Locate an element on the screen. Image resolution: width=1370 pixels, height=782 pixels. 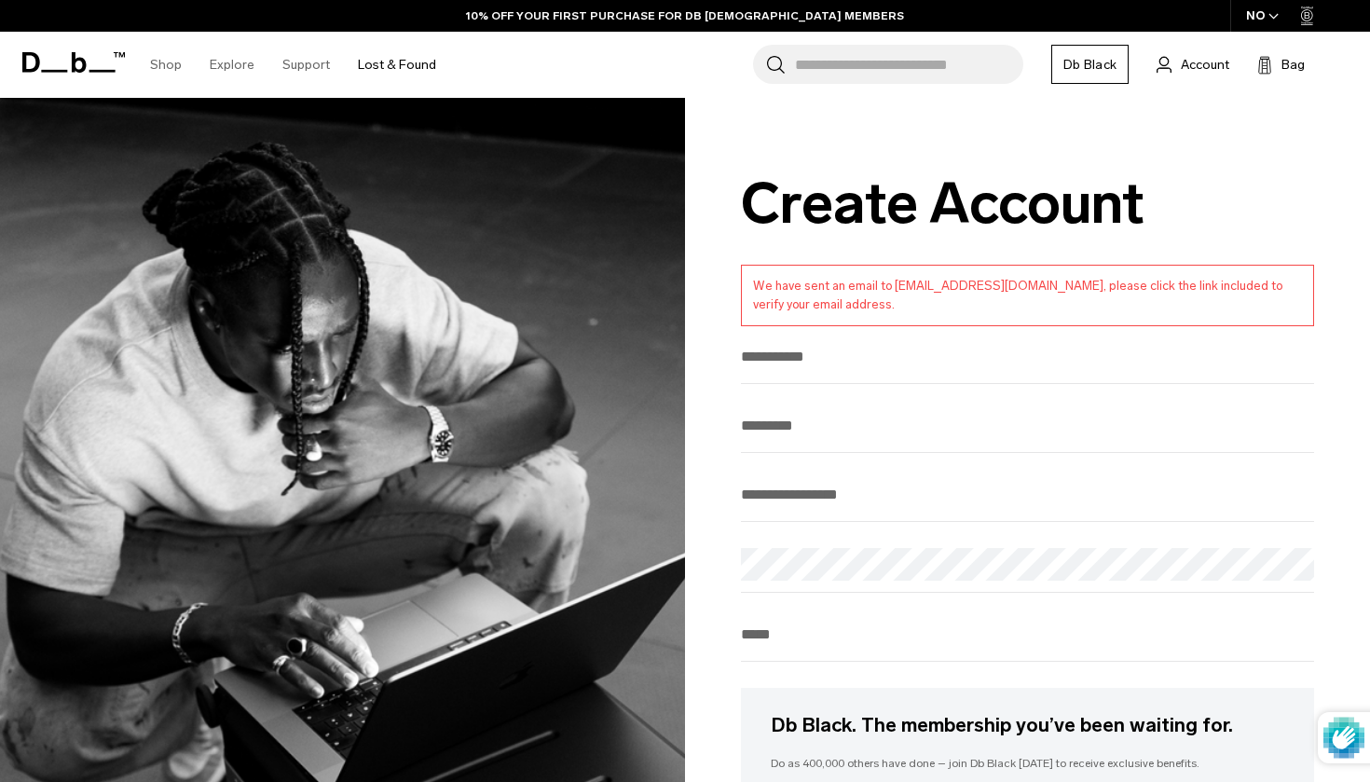
a: Lost & Found is located at coordinates (397, 64).